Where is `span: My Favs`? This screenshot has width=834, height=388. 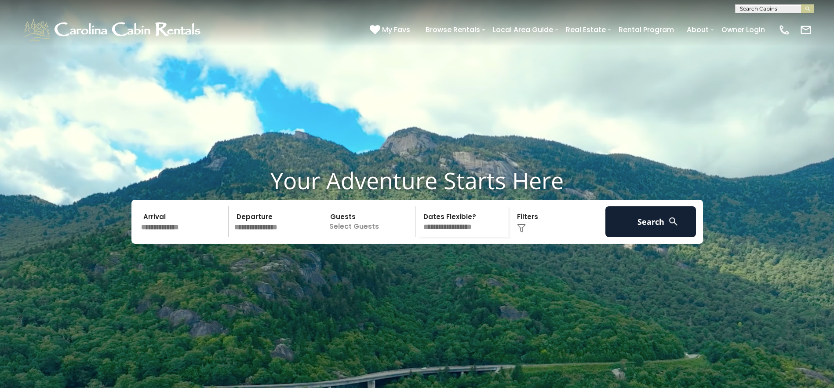 span: My Favs is located at coordinates (396, 29).